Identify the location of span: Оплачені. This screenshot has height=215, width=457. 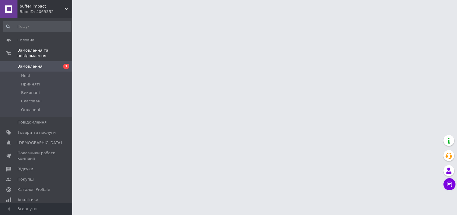
(30, 110).